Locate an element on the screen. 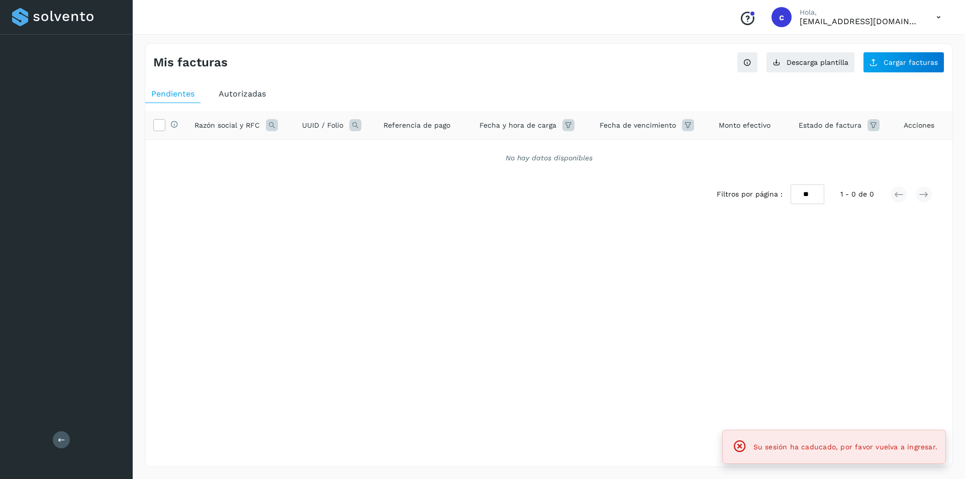 This screenshot has width=965, height=479. p: Hola, is located at coordinates (860, 12).